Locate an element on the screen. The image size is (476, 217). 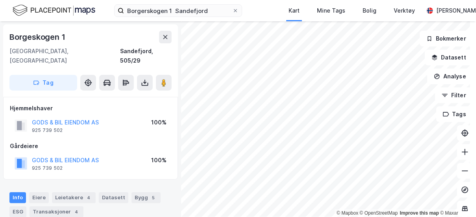
div: Hjemmelshaver is located at coordinates (91, 108).